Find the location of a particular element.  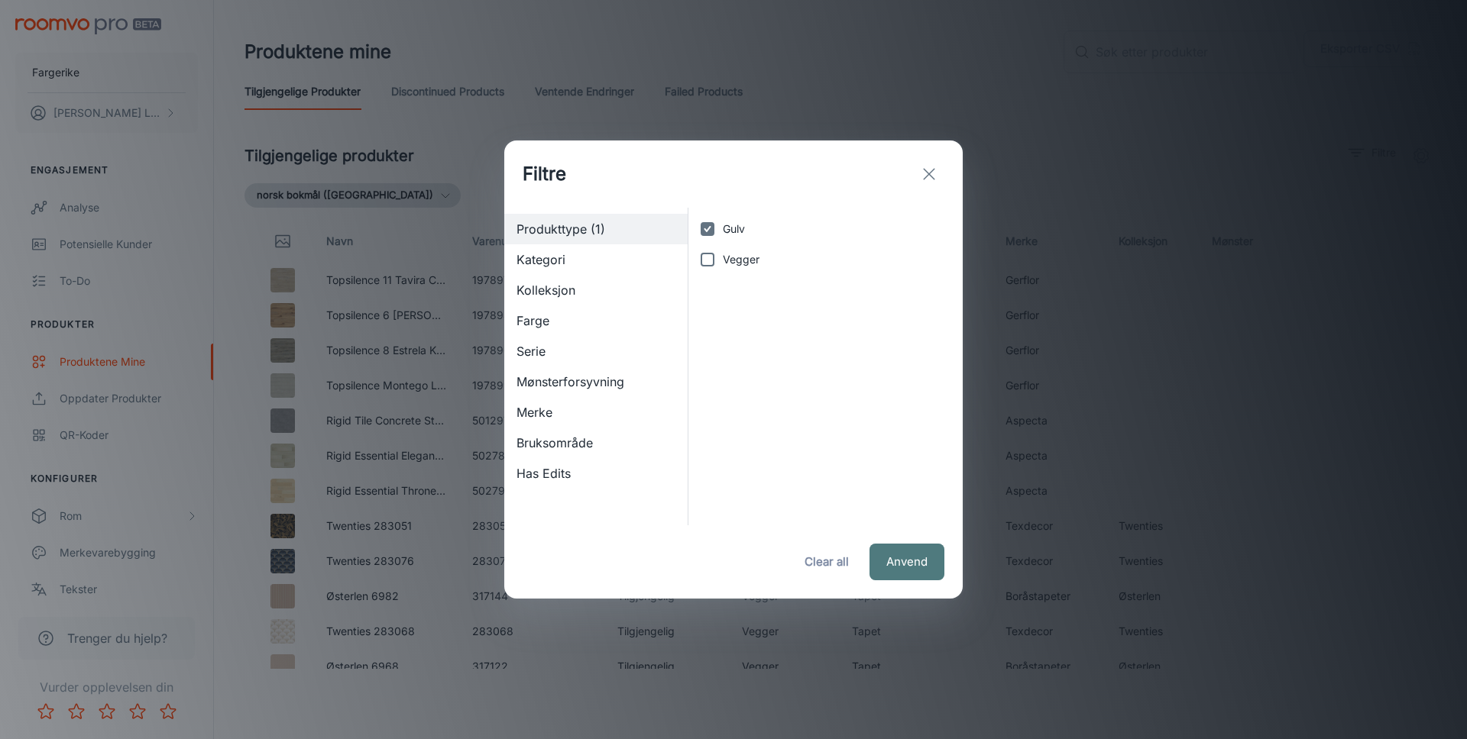

div: Mønsterforsyvning is located at coordinates (596, 382).